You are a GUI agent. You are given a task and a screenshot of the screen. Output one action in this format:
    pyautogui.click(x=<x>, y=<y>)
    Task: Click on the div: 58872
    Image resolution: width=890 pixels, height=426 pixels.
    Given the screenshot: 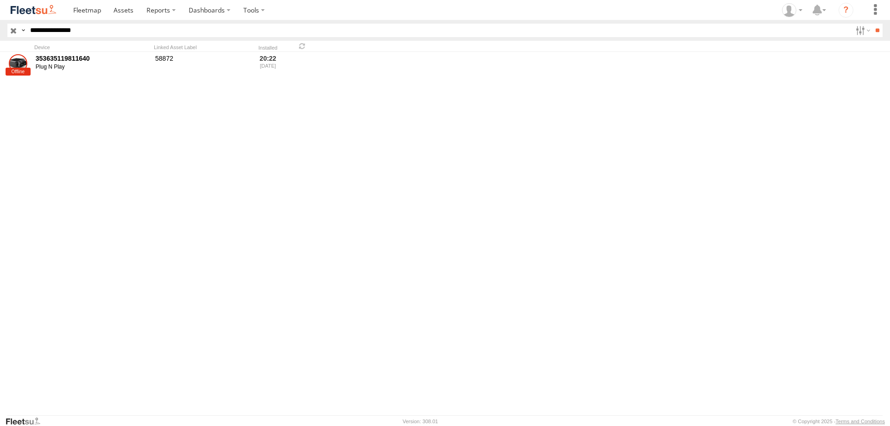 What is the action you would take?
    pyautogui.click(x=200, y=65)
    